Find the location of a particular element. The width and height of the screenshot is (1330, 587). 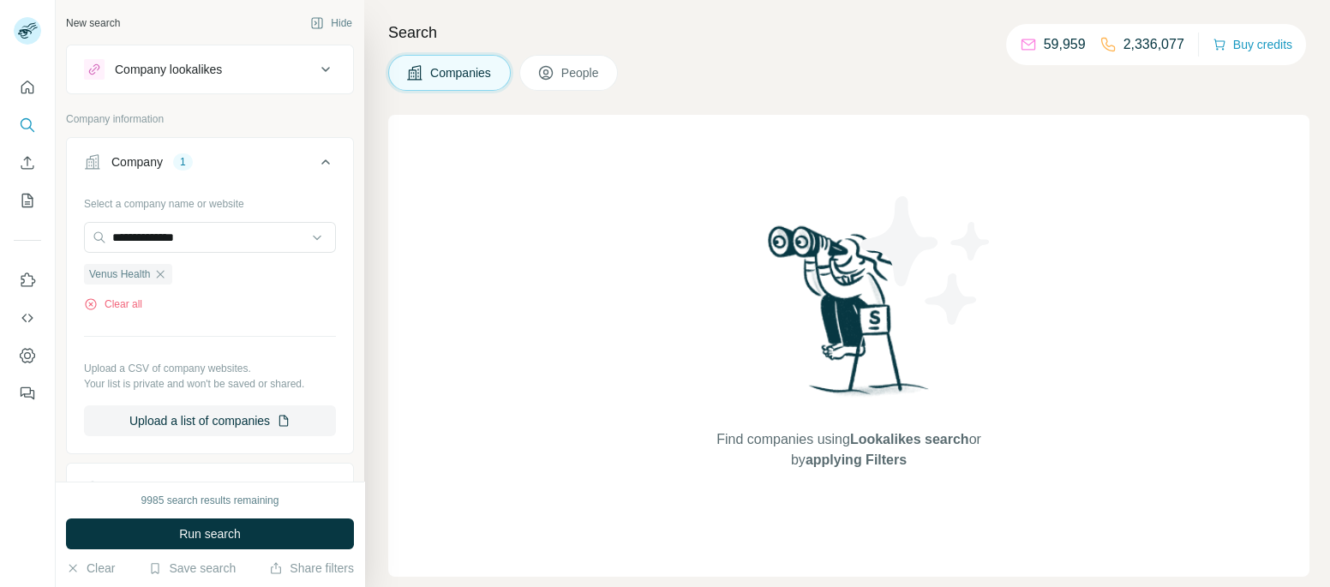

button: Clear all is located at coordinates (113, 304).